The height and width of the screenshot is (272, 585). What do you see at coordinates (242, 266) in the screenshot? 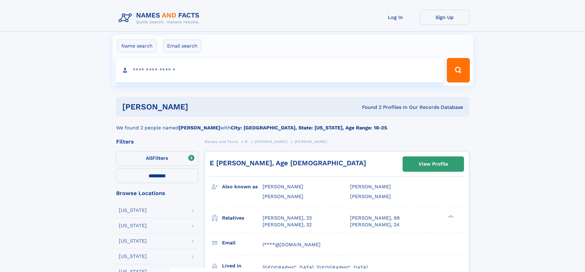
I see `h3: Lived in` at bounding box center [242, 266].